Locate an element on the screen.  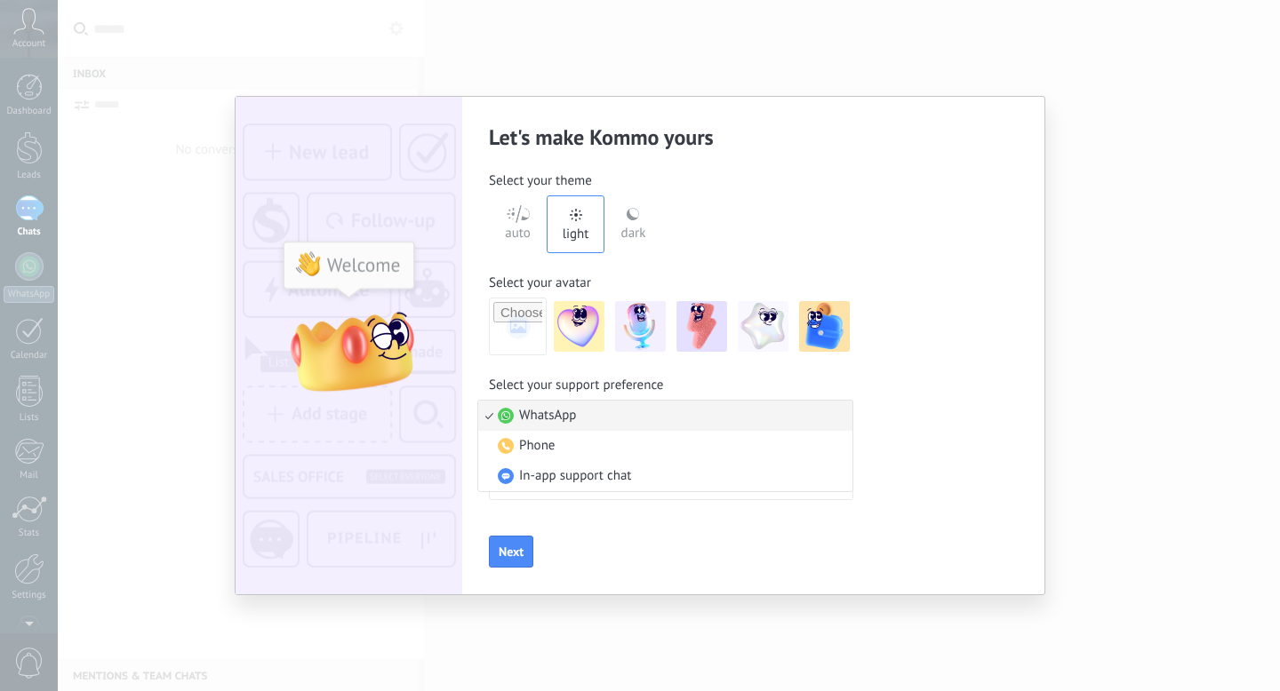
button: Next is located at coordinates (511, 552).